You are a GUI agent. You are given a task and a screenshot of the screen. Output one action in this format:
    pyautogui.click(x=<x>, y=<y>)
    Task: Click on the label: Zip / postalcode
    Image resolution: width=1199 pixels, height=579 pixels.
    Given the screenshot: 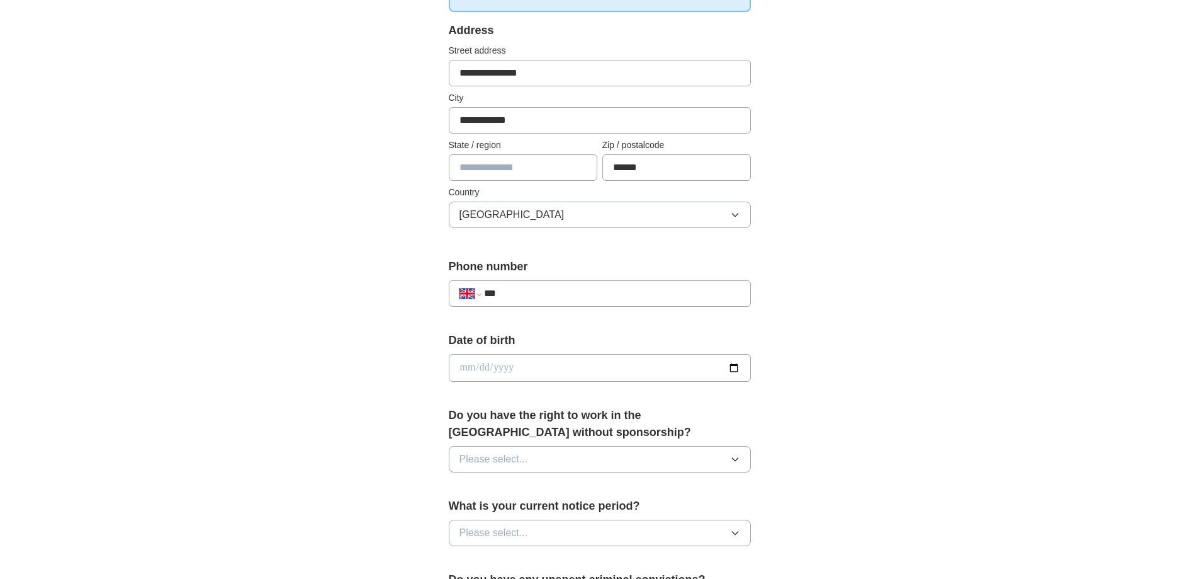 What is the action you would take?
    pyautogui.click(x=677, y=145)
    